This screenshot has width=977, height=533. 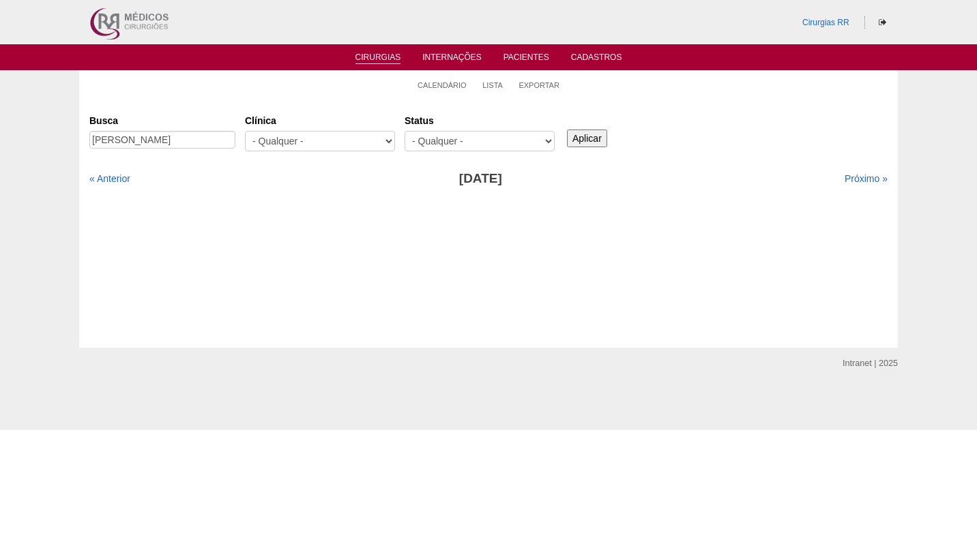 I want to click on a: Cadastros, so click(x=596, y=59).